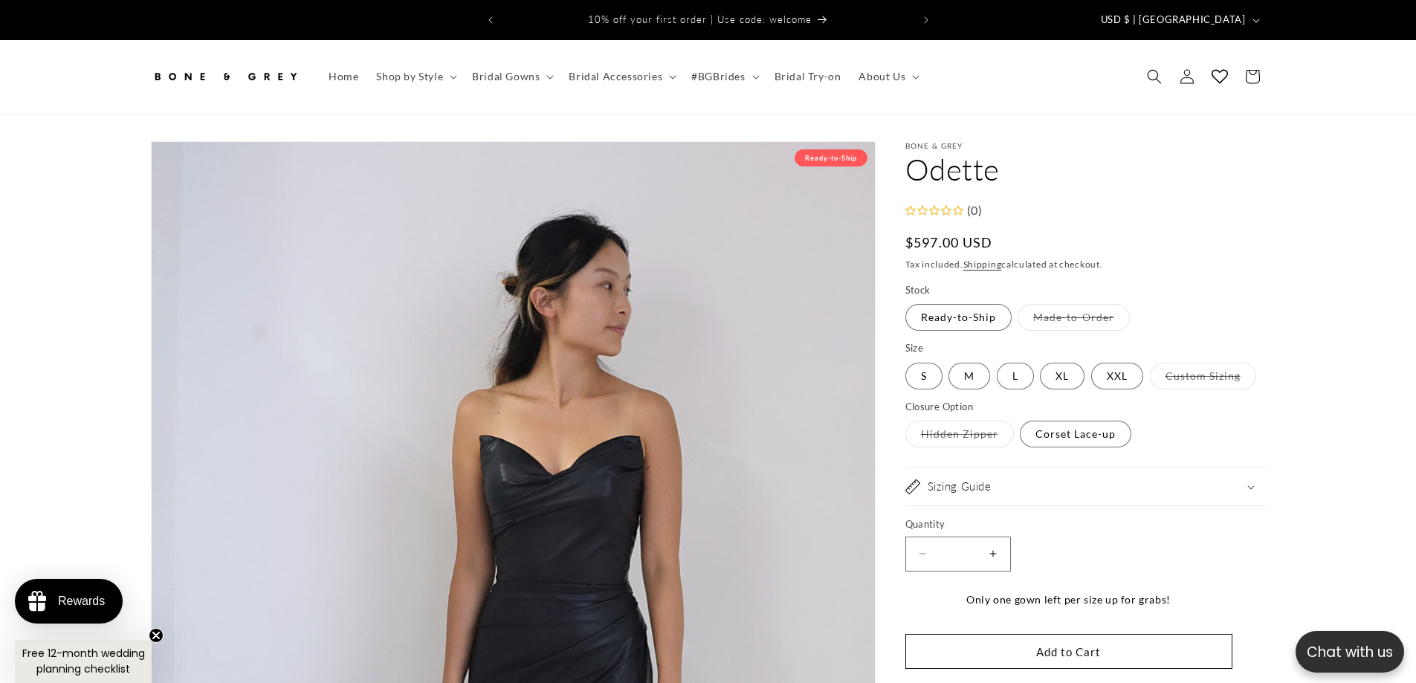 The height and width of the screenshot is (683, 1416). What do you see at coordinates (940, 407) in the screenshot?
I see `legend: Closure Option` at bounding box center [940, 407].